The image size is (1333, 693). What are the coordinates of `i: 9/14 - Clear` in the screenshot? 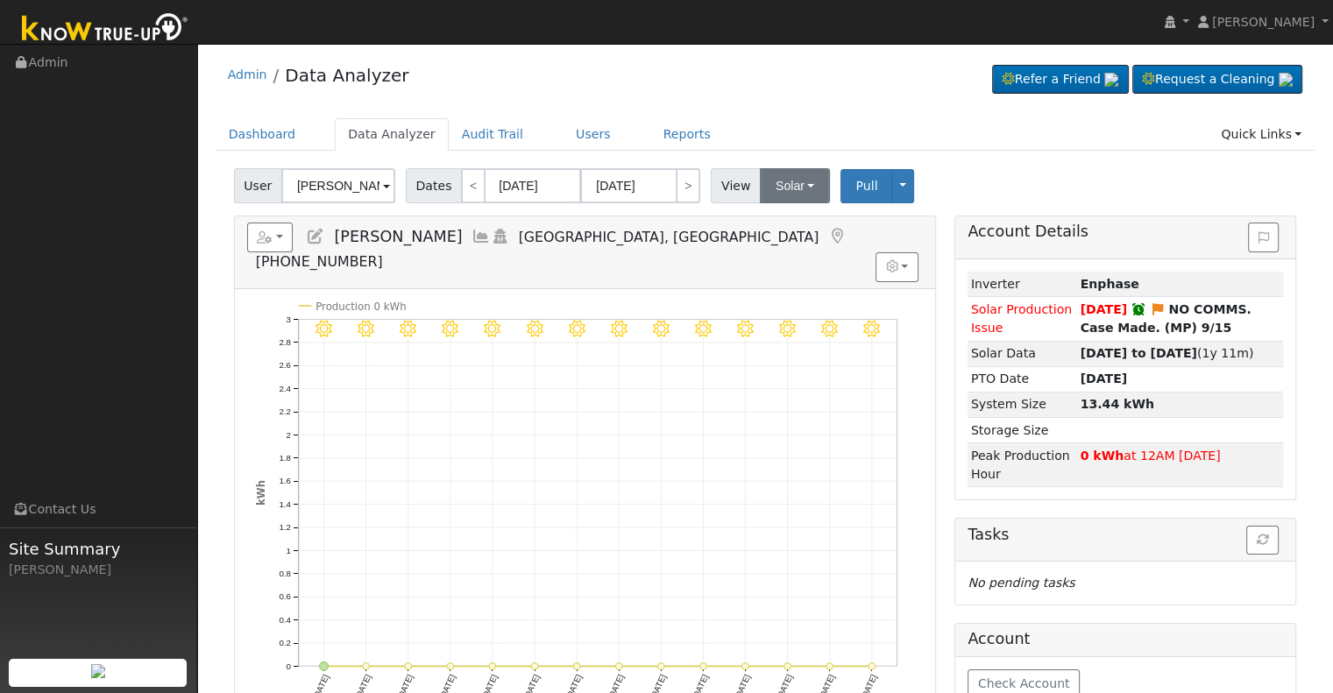 It's located at (787, 328).